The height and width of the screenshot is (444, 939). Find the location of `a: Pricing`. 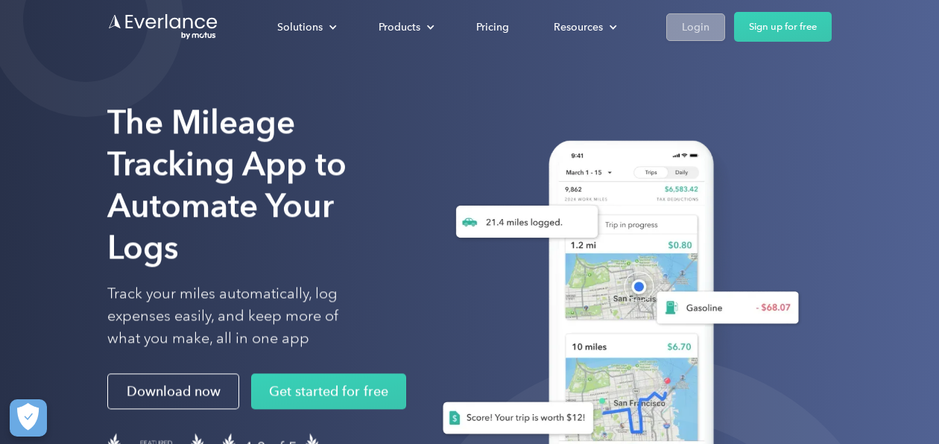

a: Pricing is located at coordinates (493, 27).